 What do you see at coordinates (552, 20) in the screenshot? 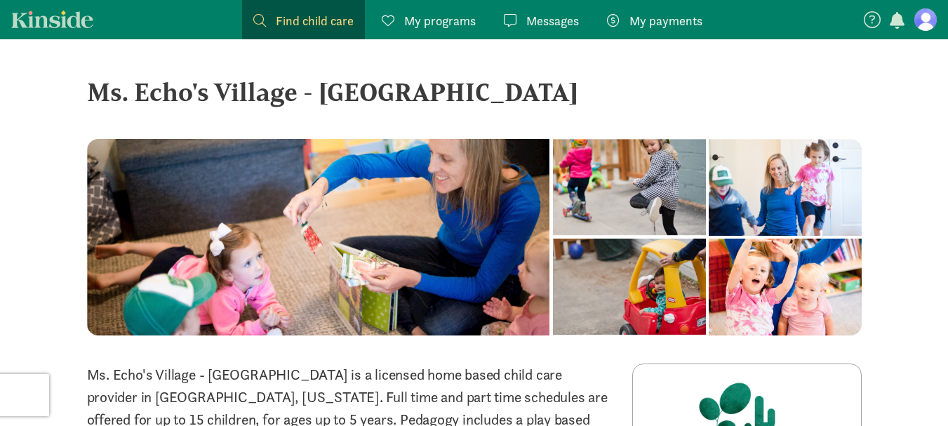
I see `span: Messages` at bounding box center [552, 20].